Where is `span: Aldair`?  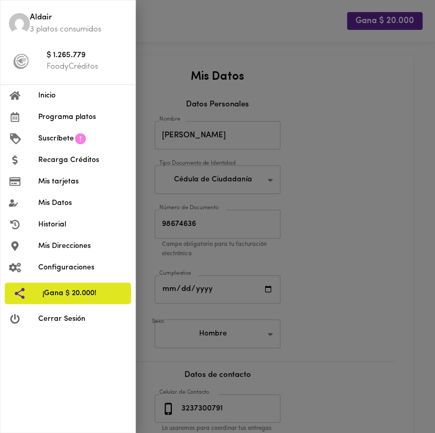 span: Aldair is located at coordinates (78, 18).